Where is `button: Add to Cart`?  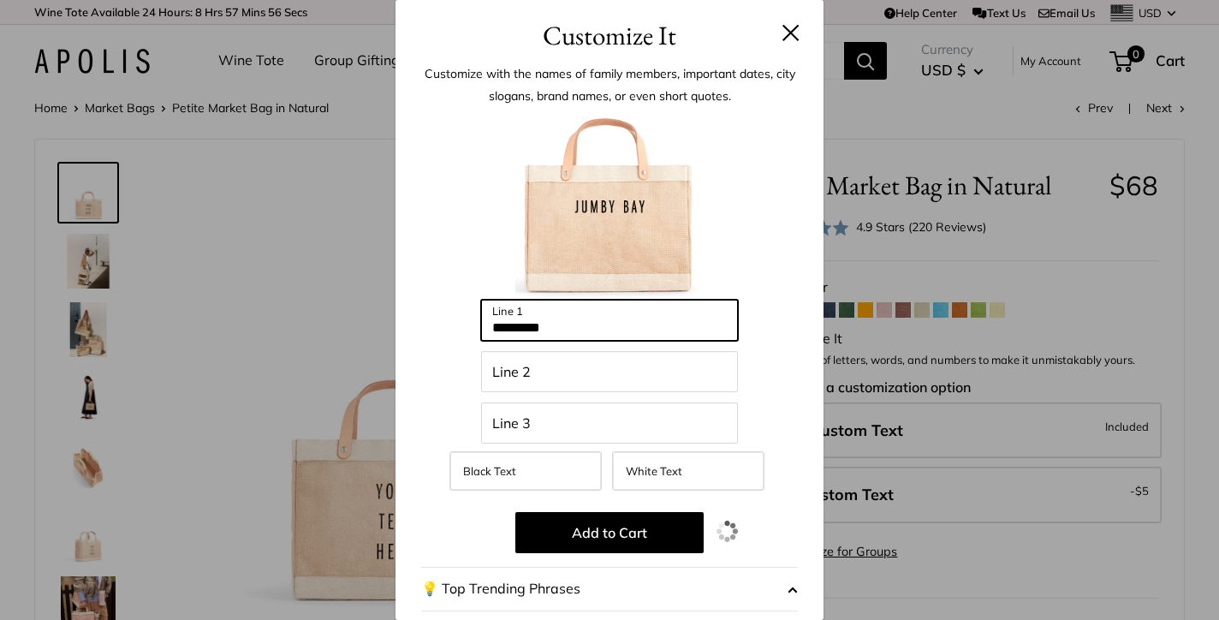 button: Add to Cart is located at coordinates (609, 532).